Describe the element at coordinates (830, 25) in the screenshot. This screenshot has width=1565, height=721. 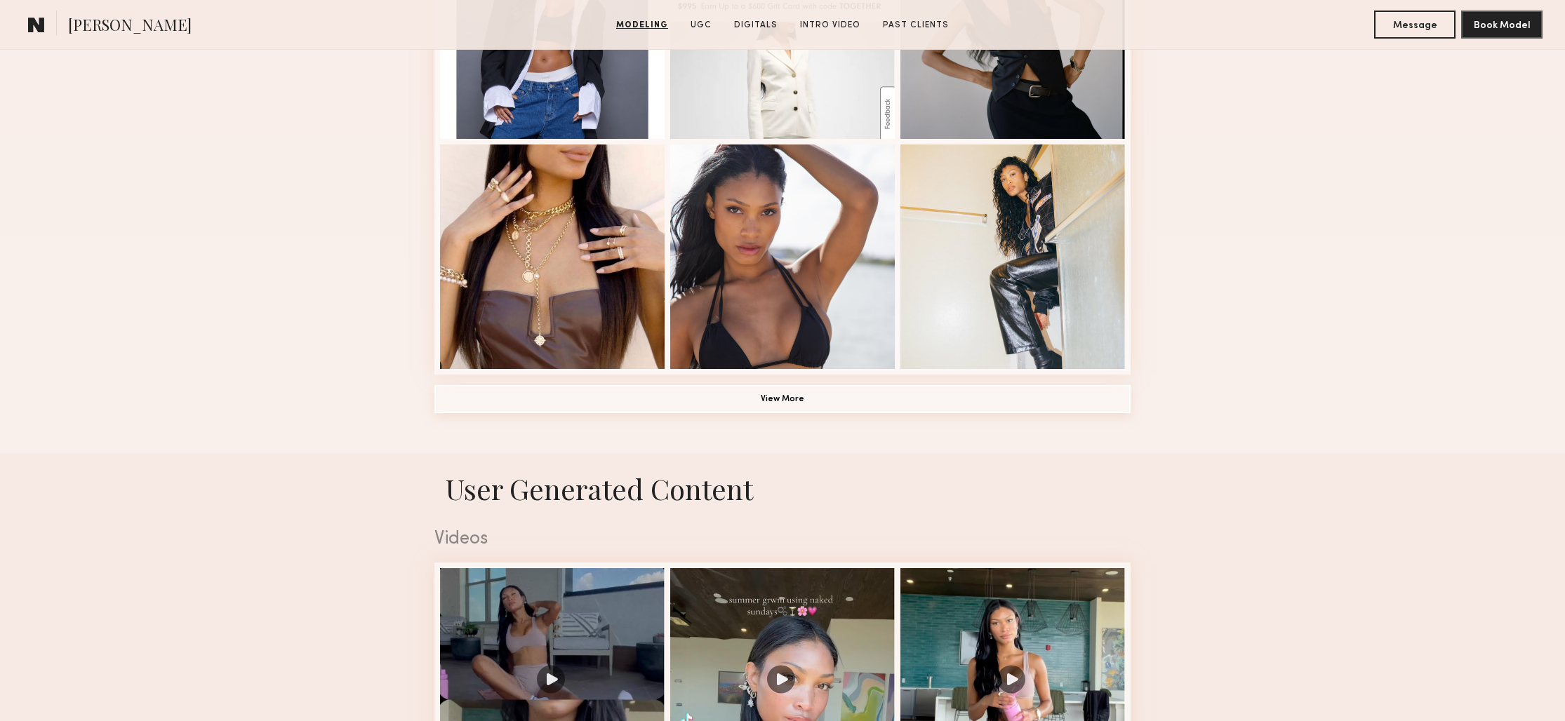
I see `a: Intro Video` at that location.